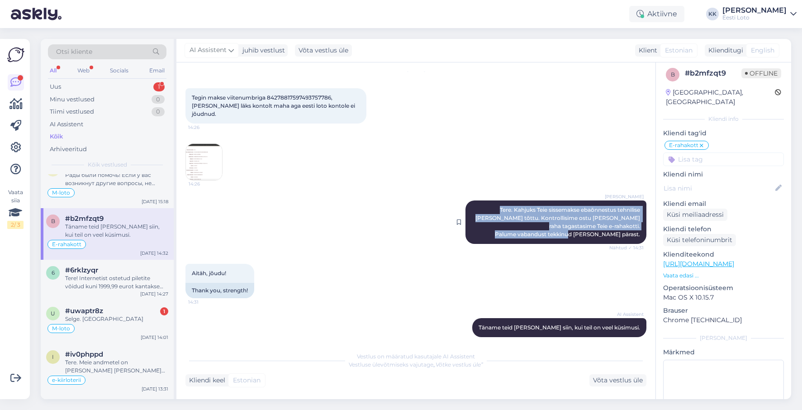  I want to click on div: Vaata siia, so click(15, 209).